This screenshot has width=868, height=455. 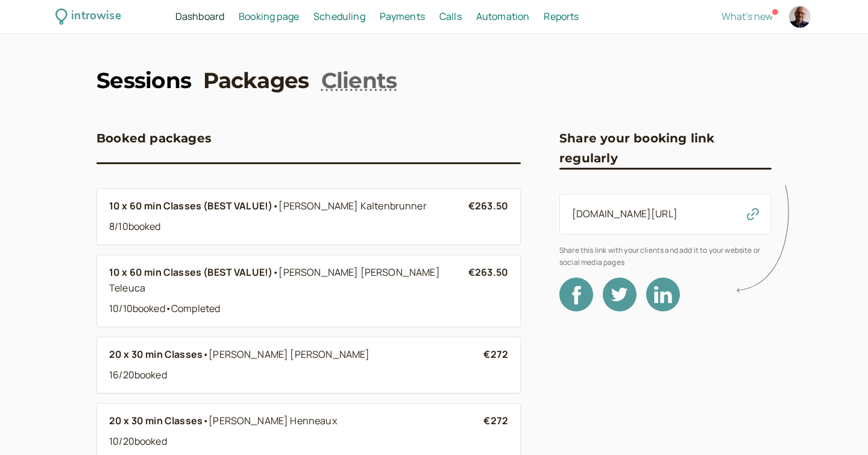 I want to click on a: Sessions, so click(x=144, y=80).